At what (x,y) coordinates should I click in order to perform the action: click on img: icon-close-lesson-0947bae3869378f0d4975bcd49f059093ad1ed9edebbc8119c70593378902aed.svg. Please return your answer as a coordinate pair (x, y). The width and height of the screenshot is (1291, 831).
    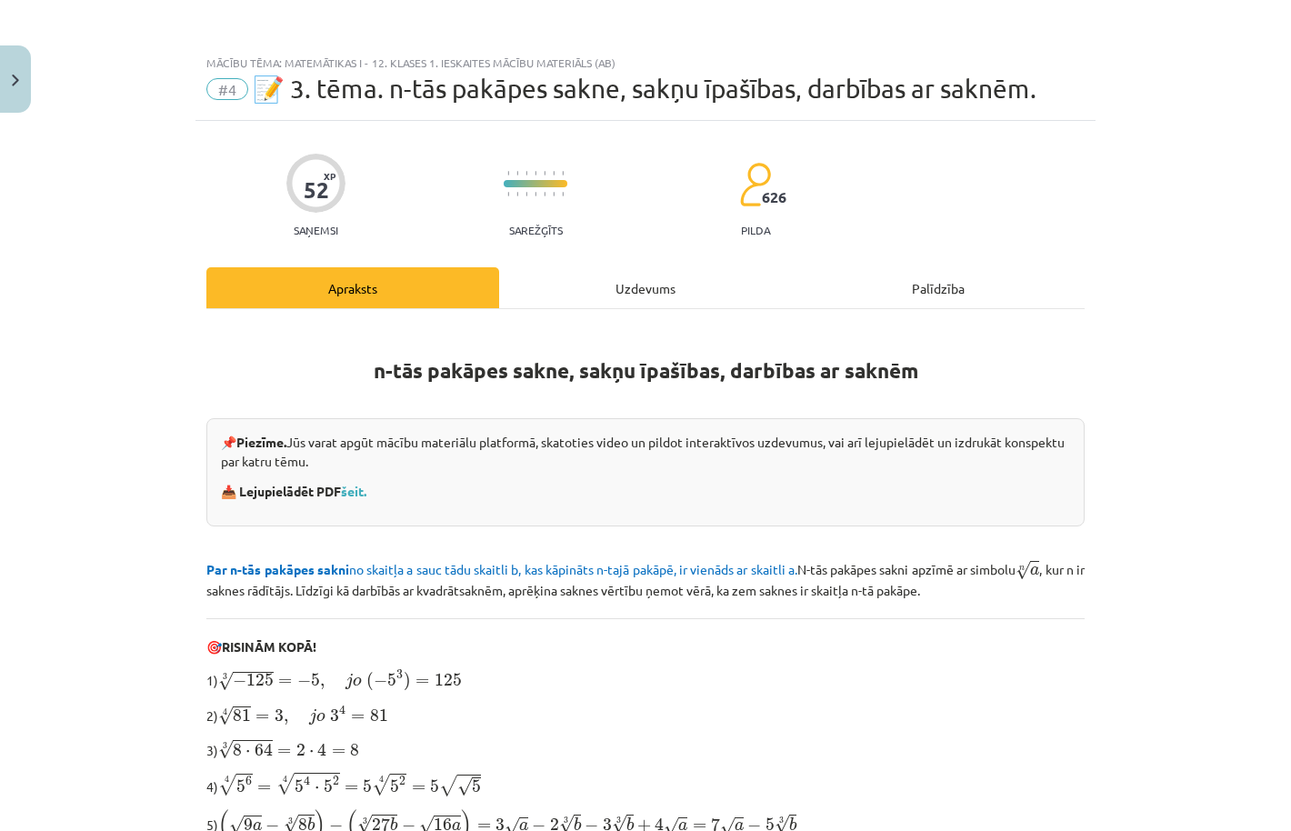
    Looking at the image, I should click on (15, 80).